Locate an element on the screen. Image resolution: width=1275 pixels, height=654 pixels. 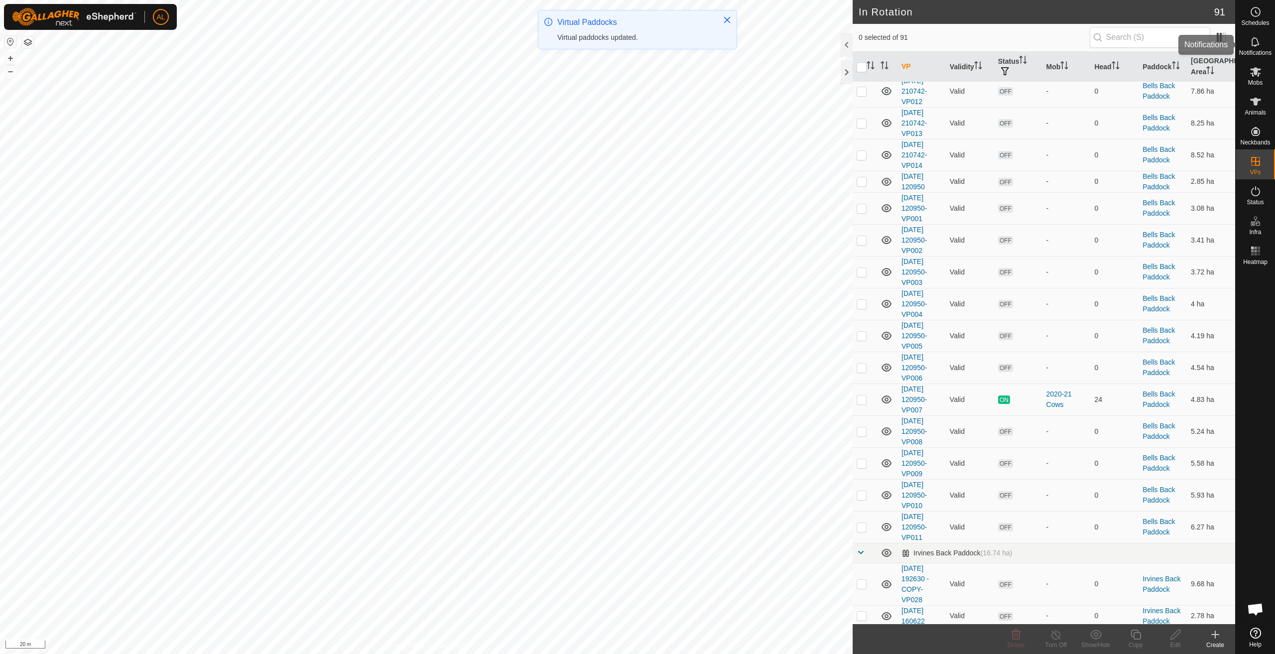
span: Help is located at coordinates (1256, 645).